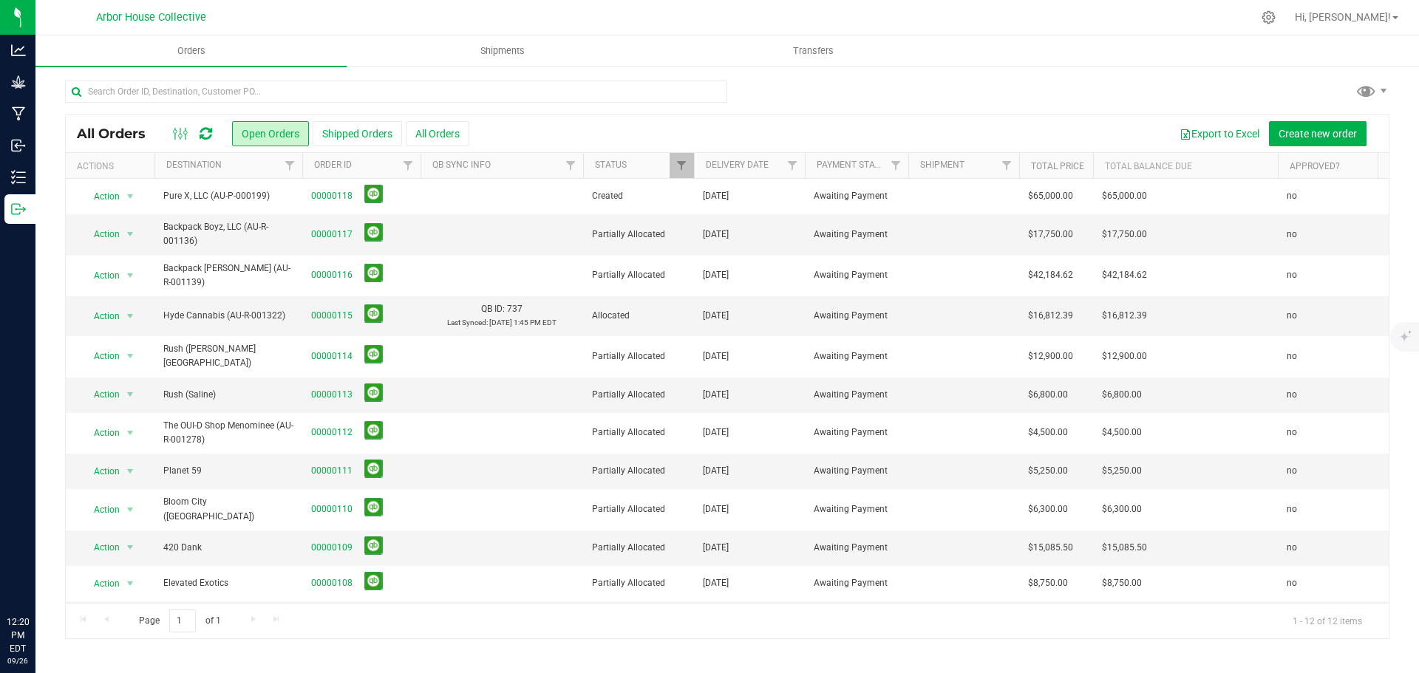  I want to click on a: Destination, so click(194, 165).